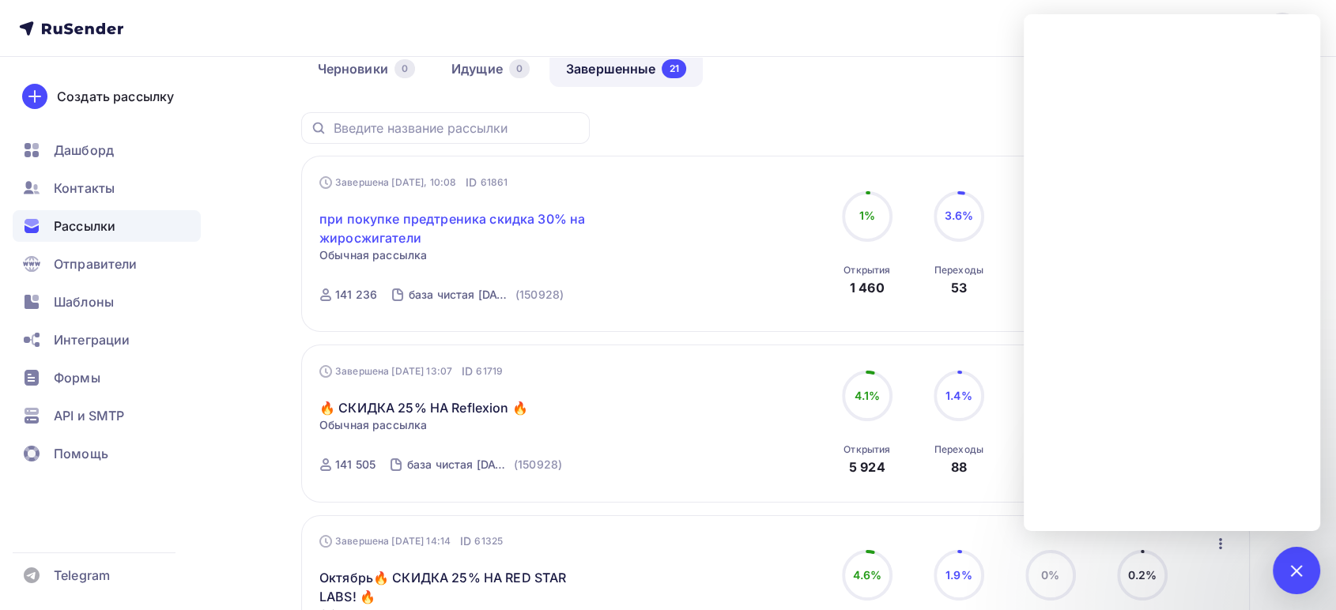  I want to click on span: 4.6%, so click(866, 575).